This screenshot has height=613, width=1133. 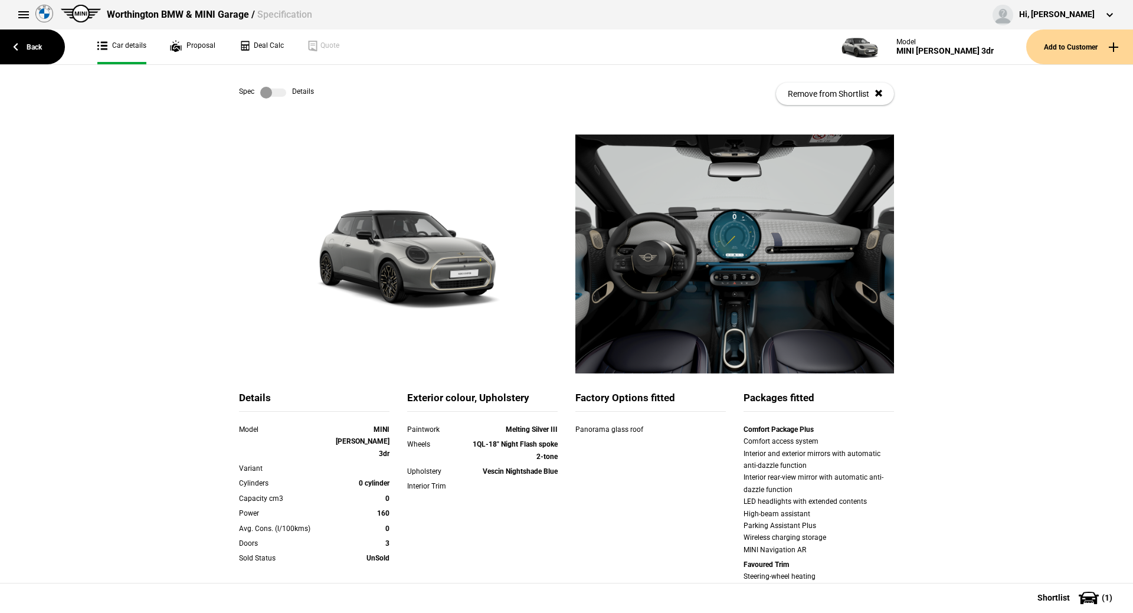 What do you see at coordinates (374, 483) in the screenshot?
I see `strong: 0 cylinder` at bounding box center [374, 483].